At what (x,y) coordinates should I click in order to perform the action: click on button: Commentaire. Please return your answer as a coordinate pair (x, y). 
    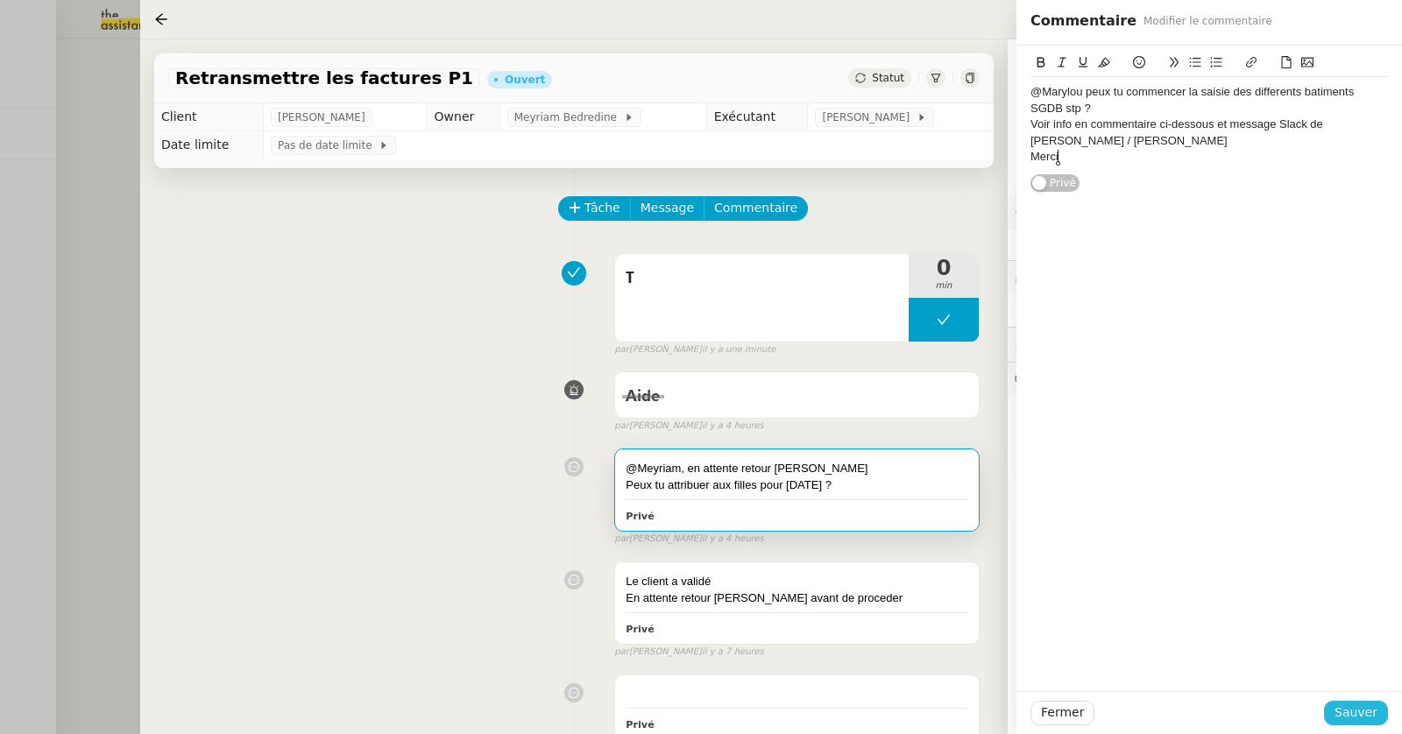
    Looking at the image, I should click on (755, 209).